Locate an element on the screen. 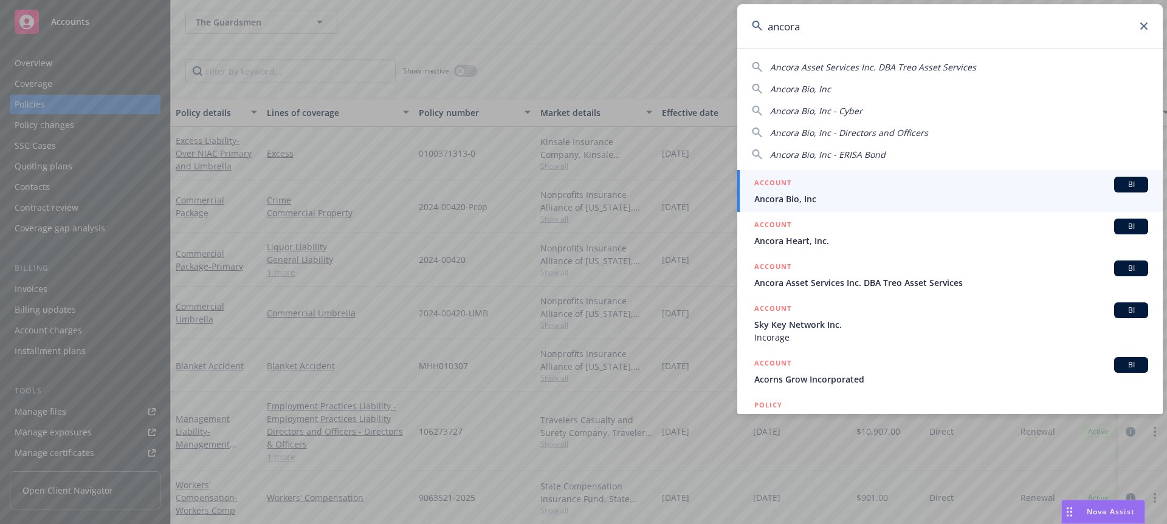  button: Nova Assist is located at coordinates (1103, 512).